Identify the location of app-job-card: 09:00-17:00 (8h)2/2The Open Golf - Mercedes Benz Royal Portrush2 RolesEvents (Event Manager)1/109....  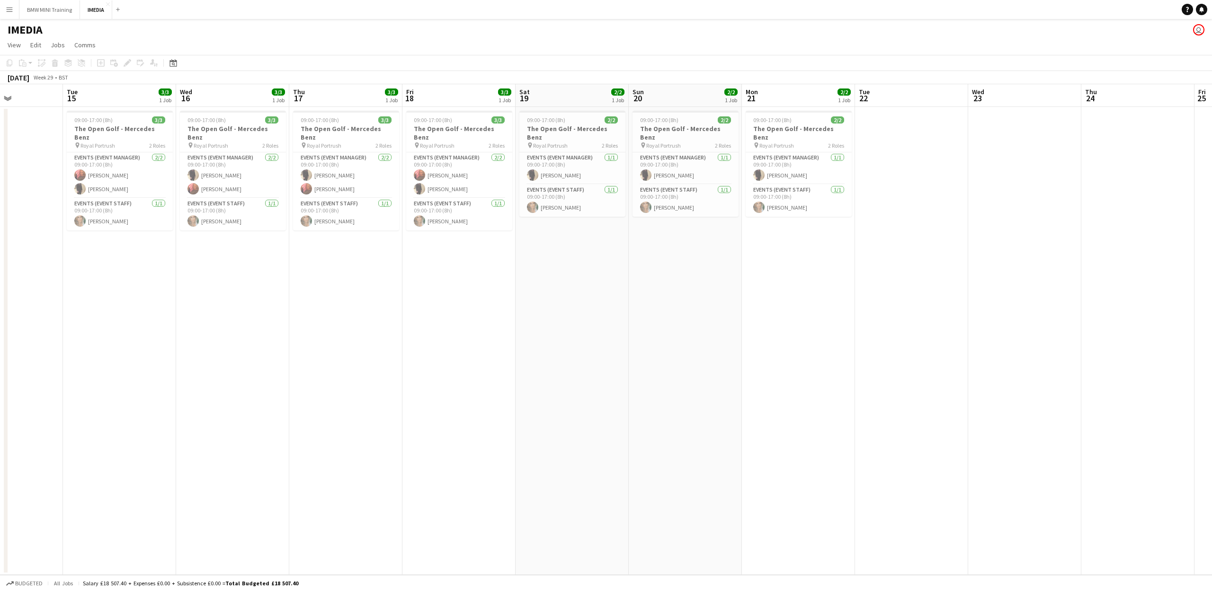
(572, 164).